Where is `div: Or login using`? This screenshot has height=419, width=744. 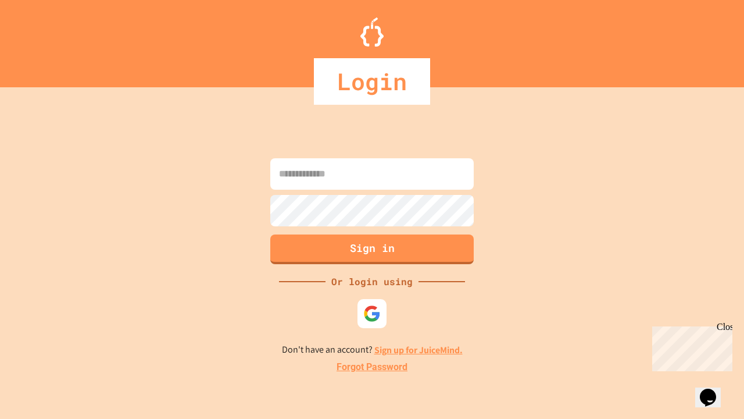 div: Or login using is located at coordinates (372, 281).